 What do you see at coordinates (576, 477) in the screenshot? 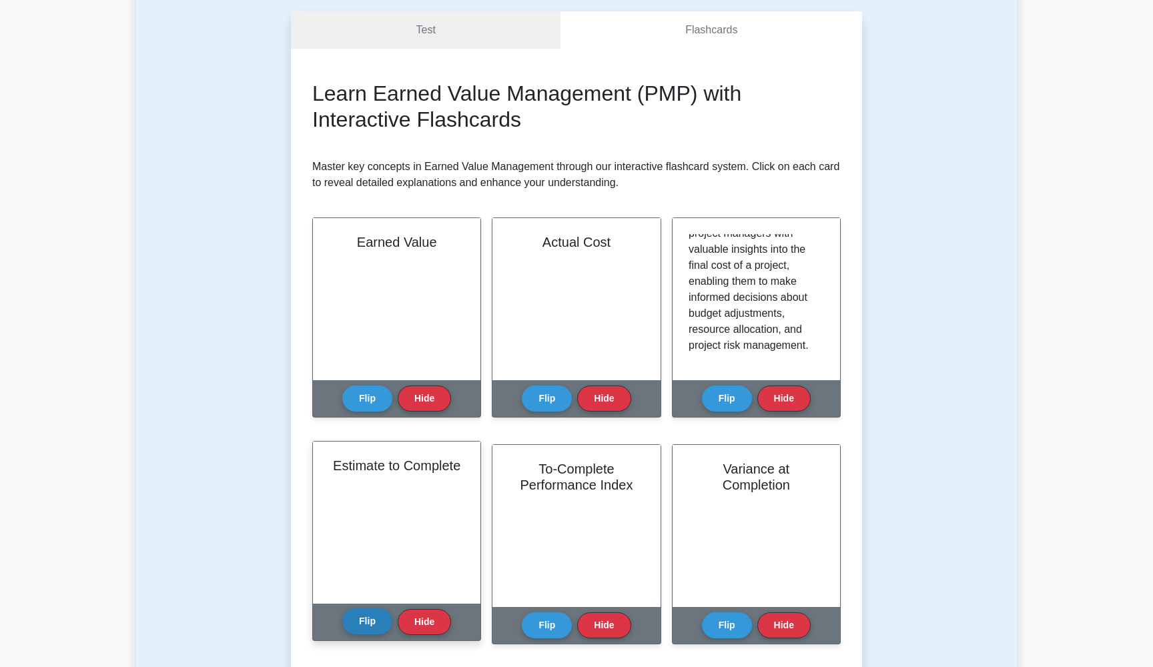
I see `h2: To-Complete Performance Index` at bounding box center [576, 477].